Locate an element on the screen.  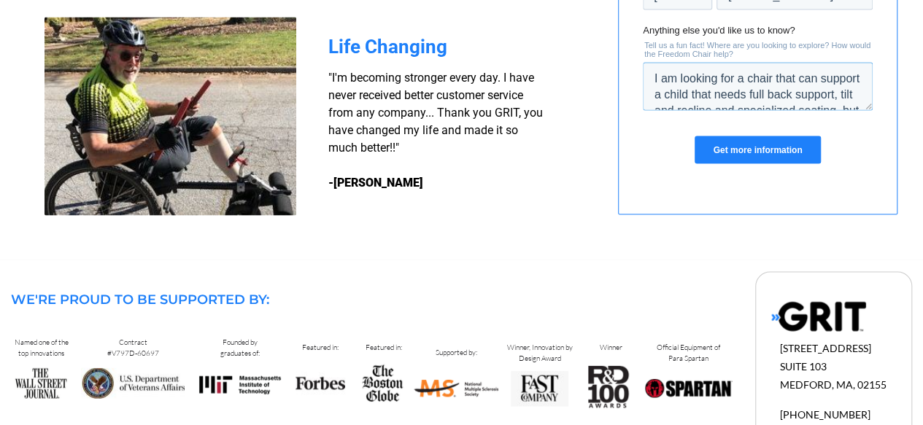
span: Named one of the top innovations is located at coordinates (42, 348).